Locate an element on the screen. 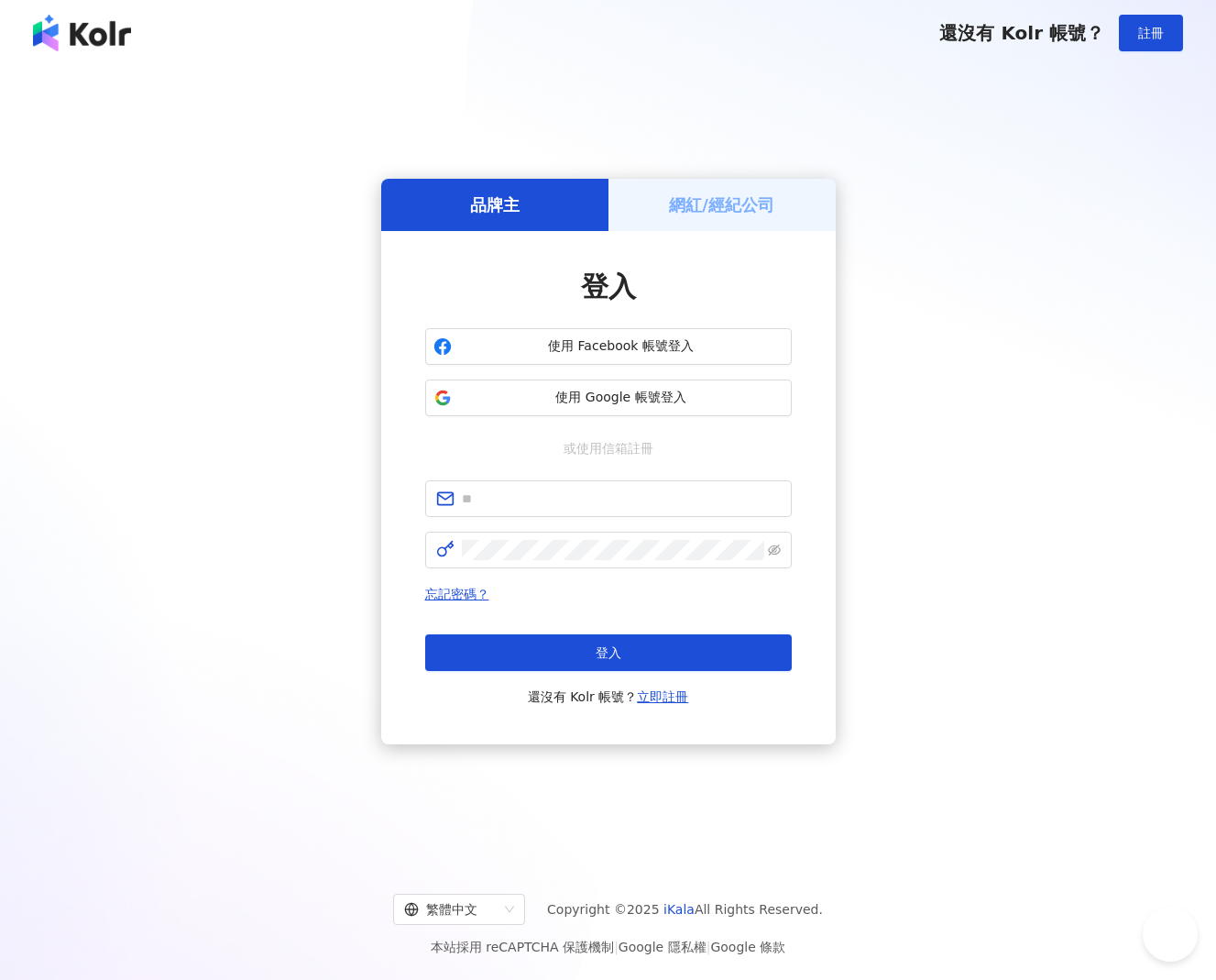 The height and width of the screenshot is (980, 1216). span: 使用 Google 帳號登入 is located at coordinates (621, 398).